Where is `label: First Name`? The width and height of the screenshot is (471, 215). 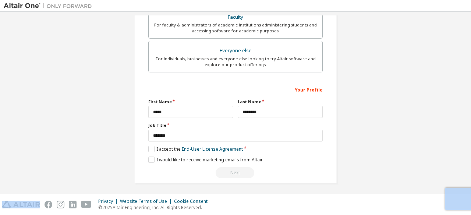
label: First Name is located at coordinates (191, 102).